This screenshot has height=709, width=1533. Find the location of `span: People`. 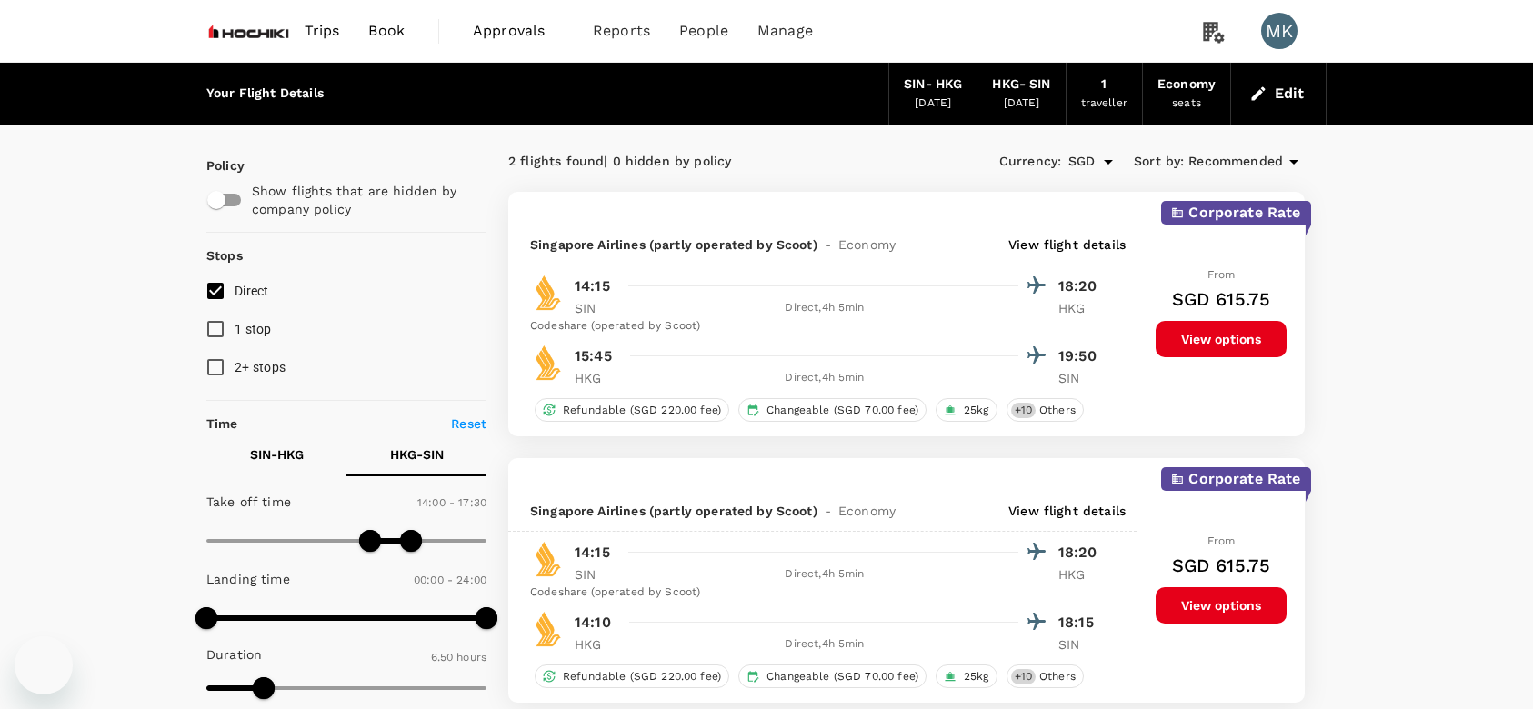

span: People is located at coordinates (704, 31).